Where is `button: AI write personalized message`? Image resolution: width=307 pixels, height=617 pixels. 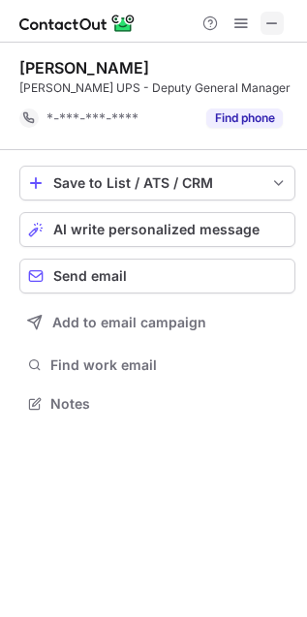 button: AI write personalized message is located at coordinates (157, 229).